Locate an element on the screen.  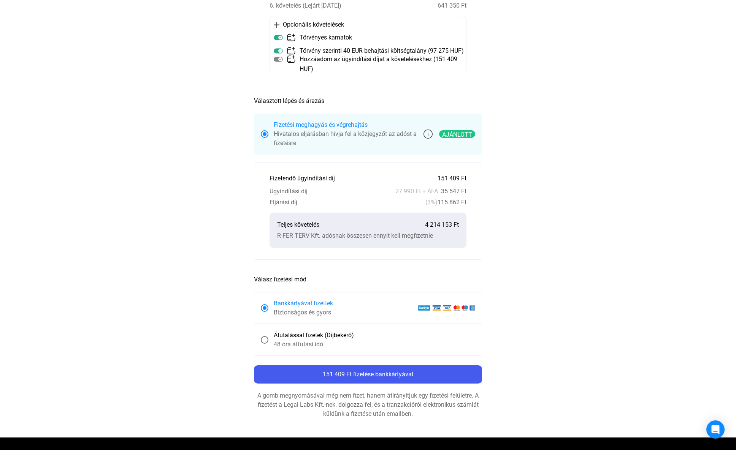
font: Válasz fizetési mód is located at coordinates (280, 279).